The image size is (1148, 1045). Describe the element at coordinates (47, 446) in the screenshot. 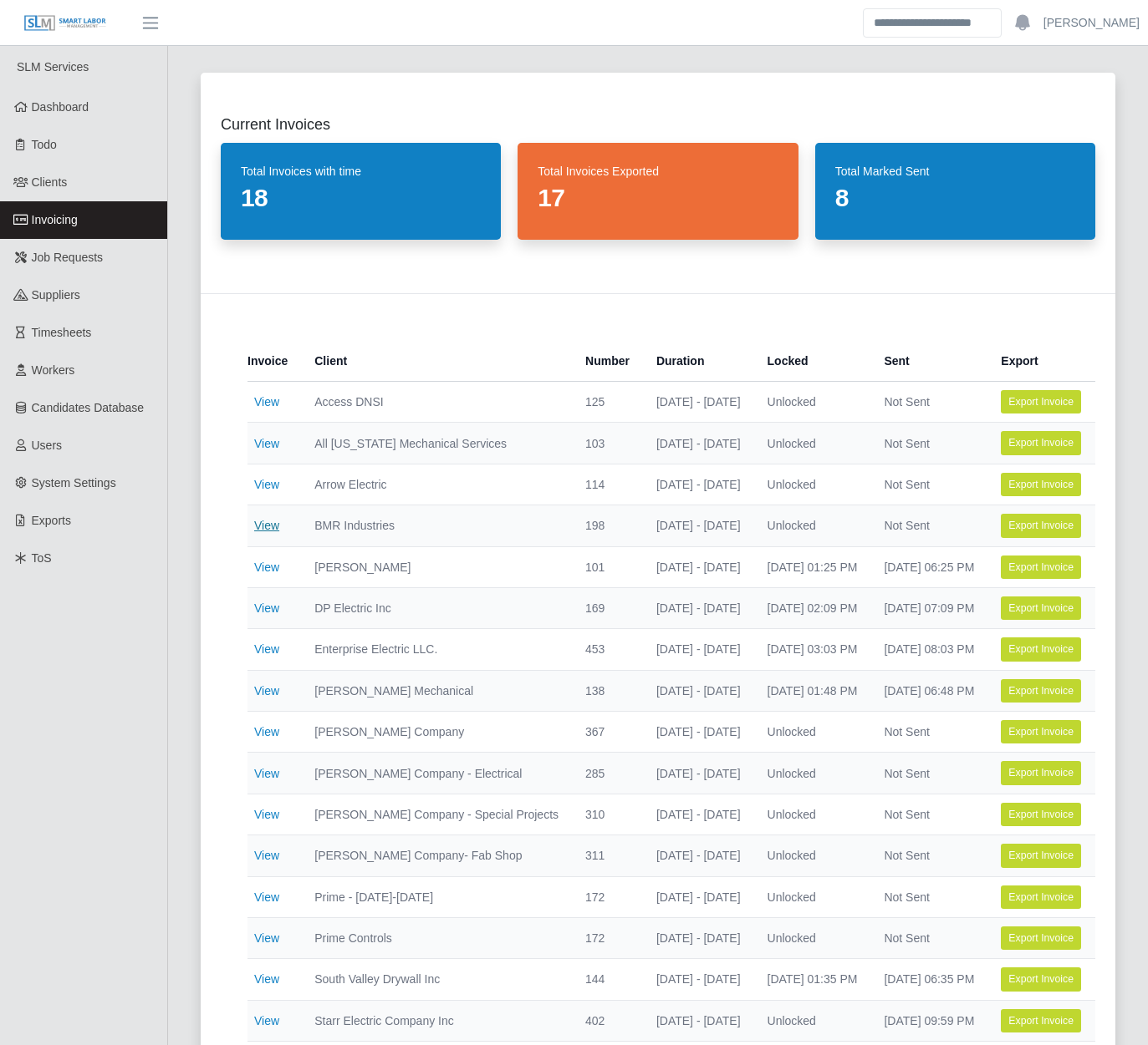

I see `span: Users` at that location.